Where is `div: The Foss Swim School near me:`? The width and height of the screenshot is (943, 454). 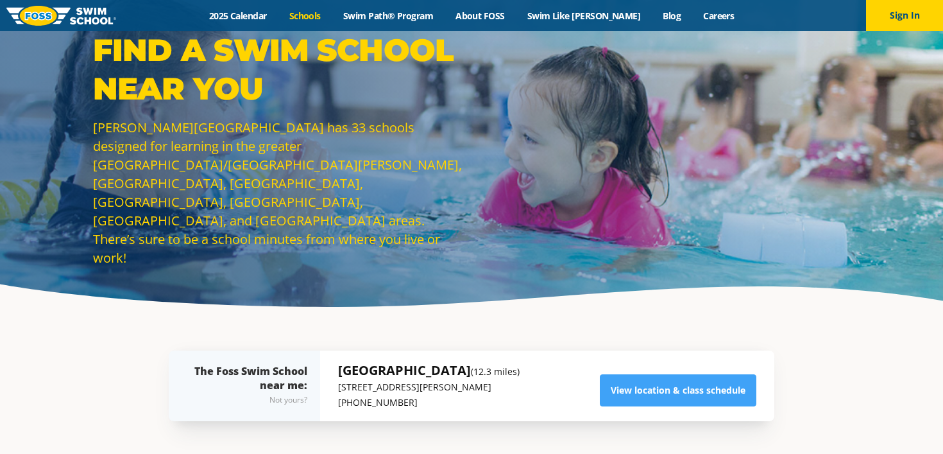 div: The Foss Swim School near me: is located at coordinates (251, 386).